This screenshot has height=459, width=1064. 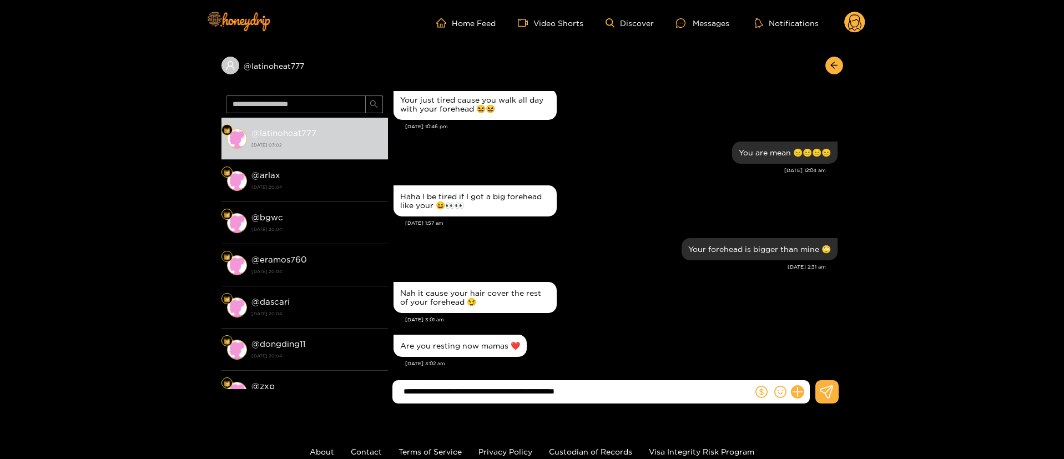 I want to click on button: arrow-left, so click(x=834, y=65).